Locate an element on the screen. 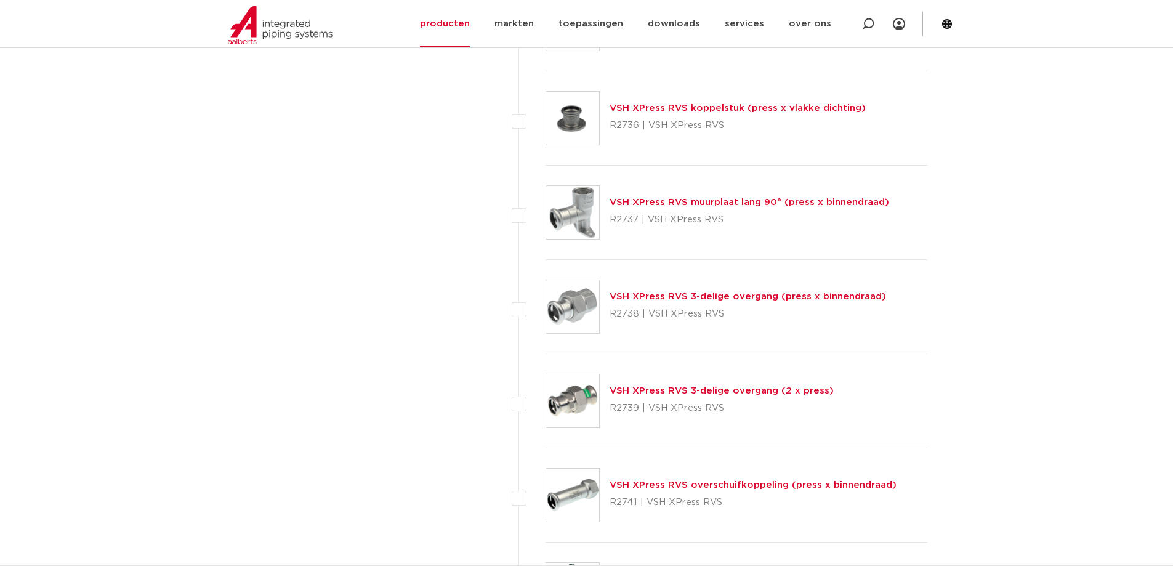  a: VSH XPress RVS 3-delige overgang (2 x press) is located at coordinates (722, 390).